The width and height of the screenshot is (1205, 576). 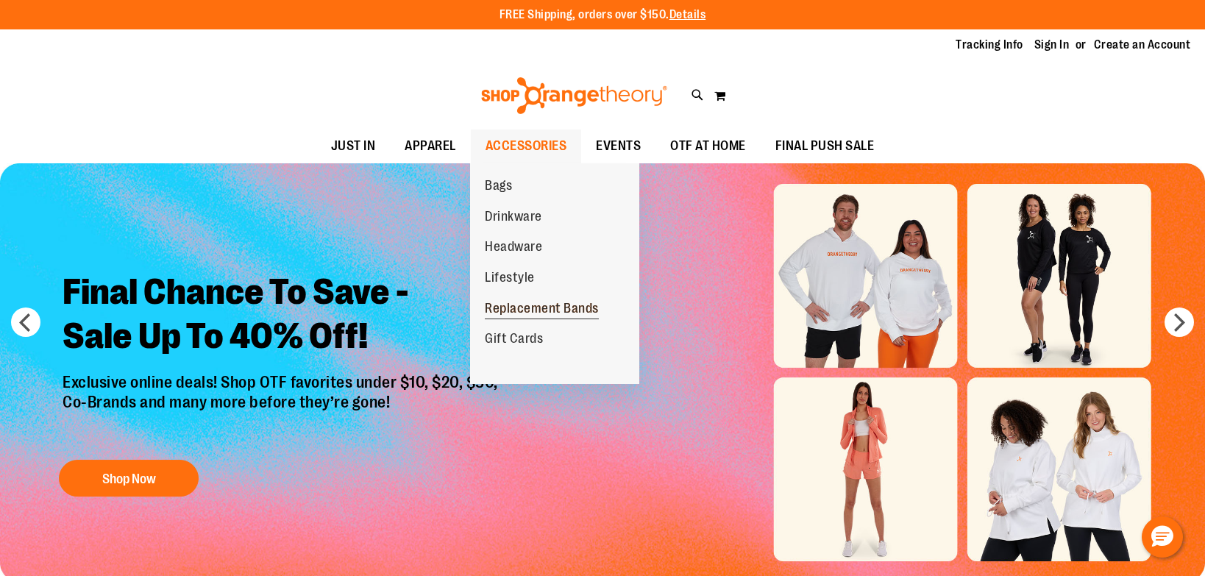 What do you see at coordinates (513, 339) in the screenshot?
I see `a: Gift Cards` at bounding box center [513, 339].